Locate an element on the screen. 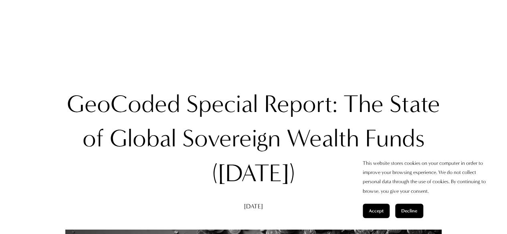 The height and width of the screenshot is (234, 507). span: Accept is located at coordinates (376, 211).